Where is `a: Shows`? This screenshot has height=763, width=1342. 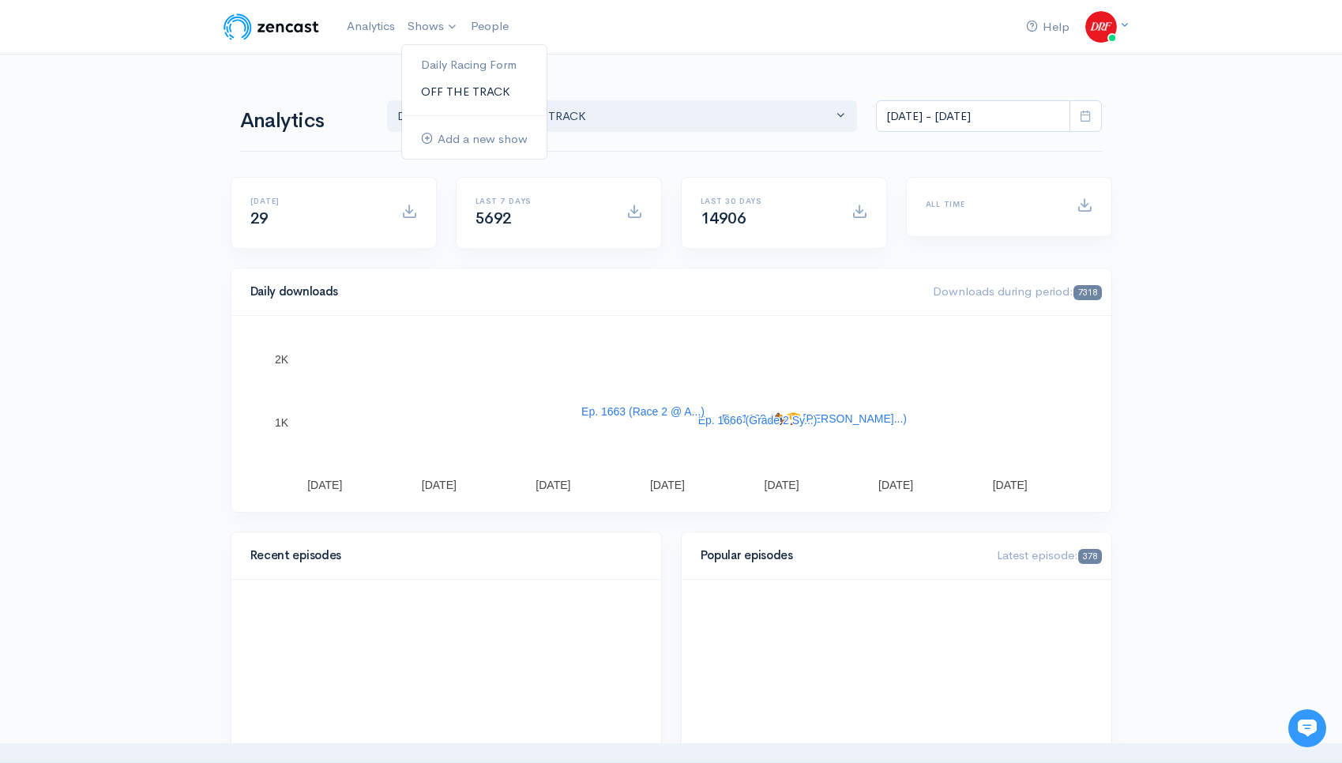 a: Shows is located at coordinates (433, 27).